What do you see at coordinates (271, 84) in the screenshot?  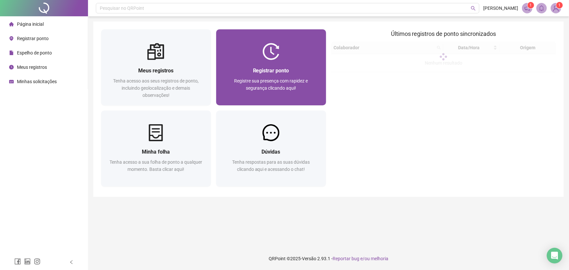 I see `span: Registre sua presença com rapidez e segurança clicando aqui!` at bounding box center [271, 84].